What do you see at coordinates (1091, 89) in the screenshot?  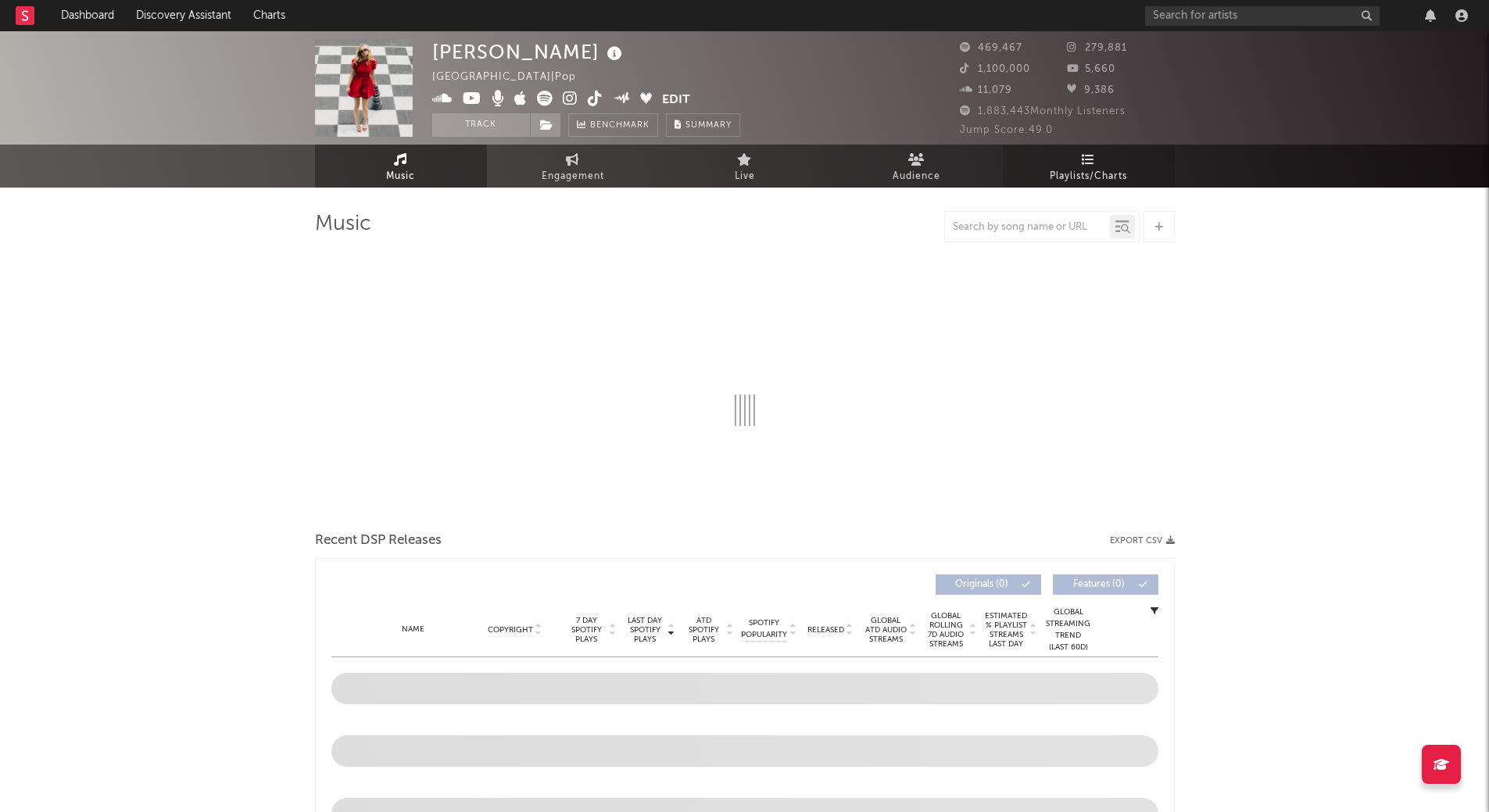 I see `span: 9,386` at bounding box center [1091, 89].